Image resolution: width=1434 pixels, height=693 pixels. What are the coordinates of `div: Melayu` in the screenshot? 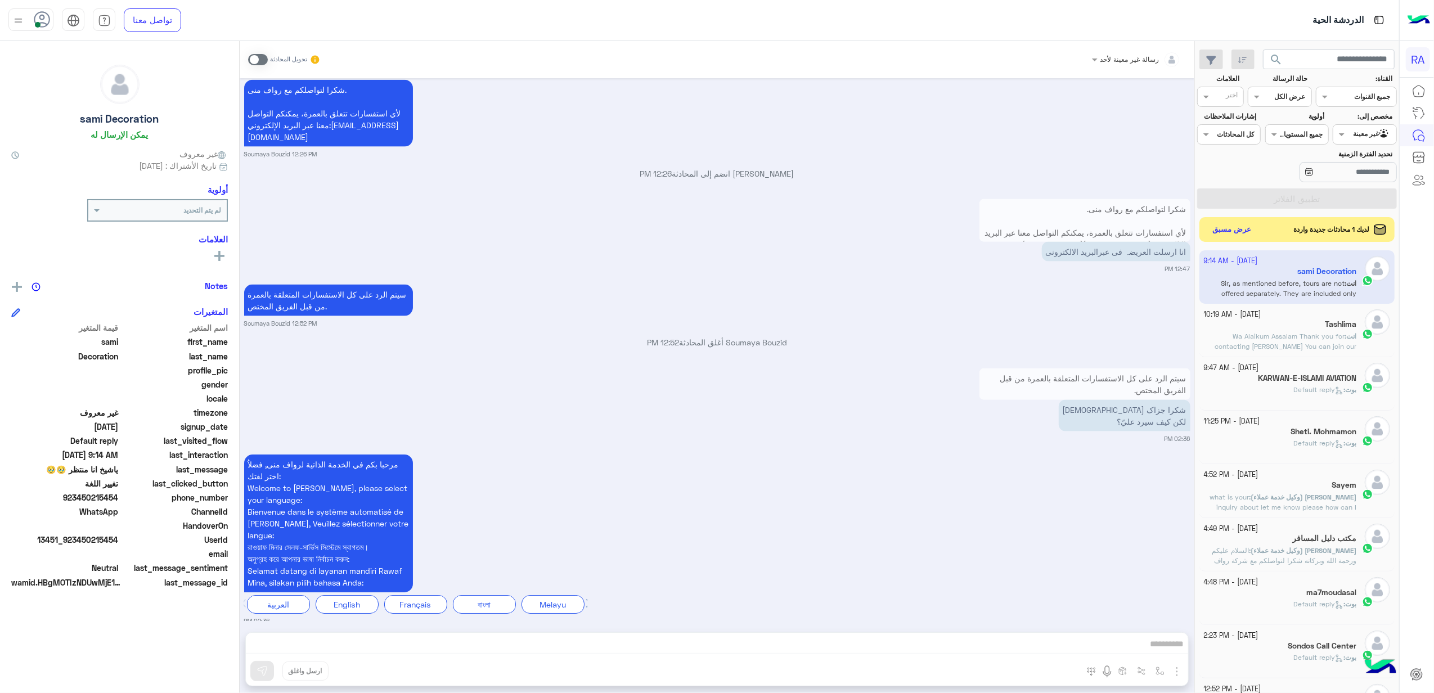 It's located at (553, 604).